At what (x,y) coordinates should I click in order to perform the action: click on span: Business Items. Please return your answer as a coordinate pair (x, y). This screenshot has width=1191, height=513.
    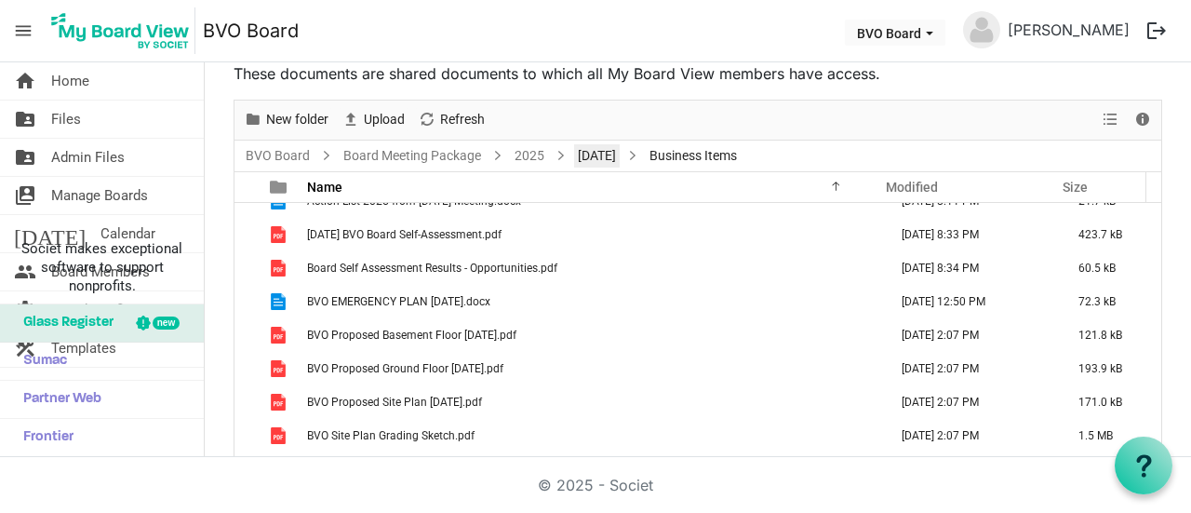
    Looking at the image, I should click on (693, 155).